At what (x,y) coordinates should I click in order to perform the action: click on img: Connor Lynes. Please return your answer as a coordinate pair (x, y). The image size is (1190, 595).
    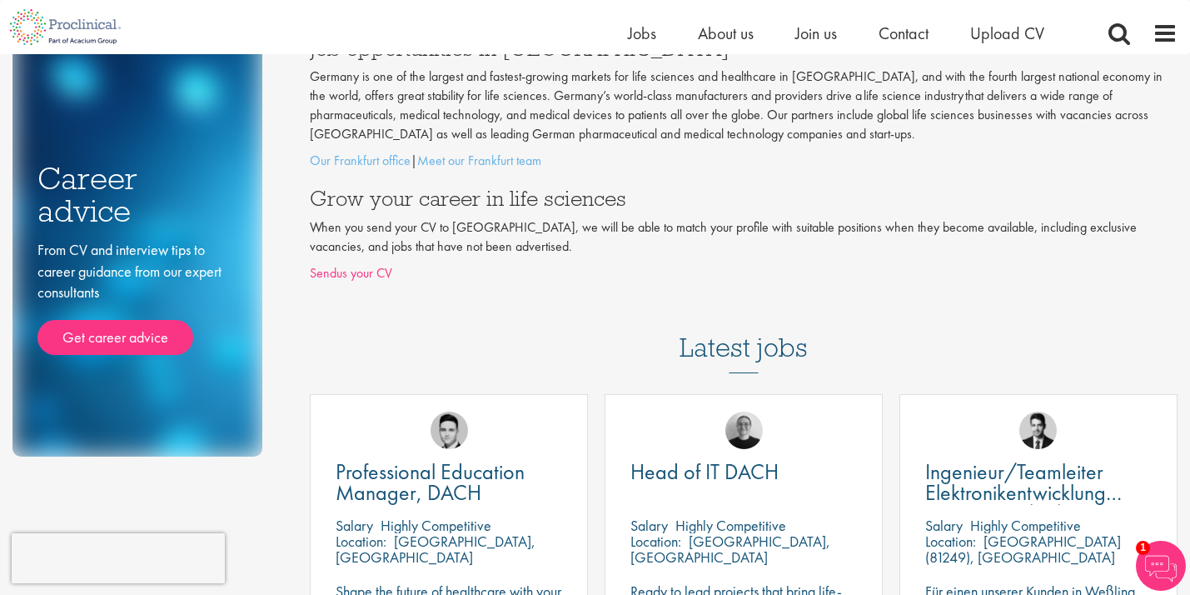
    Looking at the image, I should click on (449, 430).